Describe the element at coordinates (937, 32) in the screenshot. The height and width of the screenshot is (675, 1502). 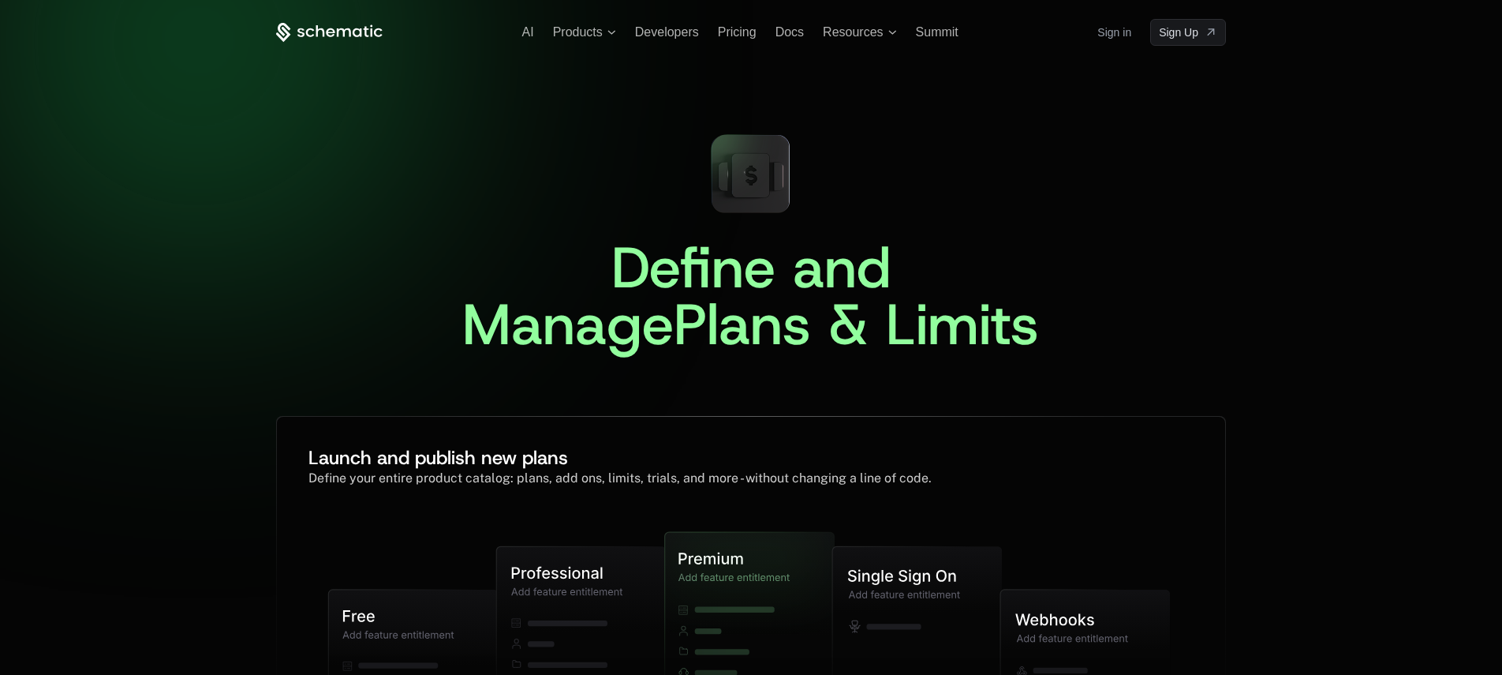
I see `a: Summit` at that location.